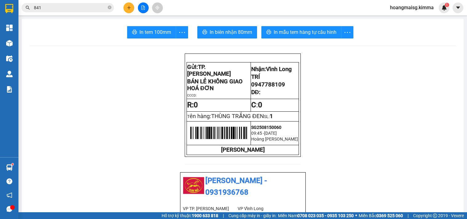 The height and width of the screenshot is (219, 467). What do you see at coordinates (143, 8) in the screenshot?
I see `button: file-add` at bounding box center [143, 8].